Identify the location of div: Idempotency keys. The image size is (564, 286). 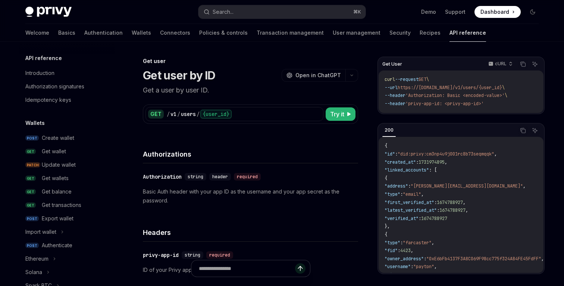
(48, 100).